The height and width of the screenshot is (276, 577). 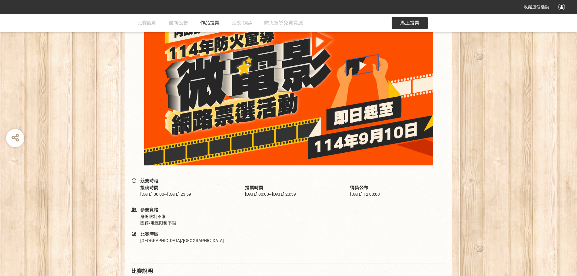 I want to click on span: 競賽時程, so click(x=149, y=181).